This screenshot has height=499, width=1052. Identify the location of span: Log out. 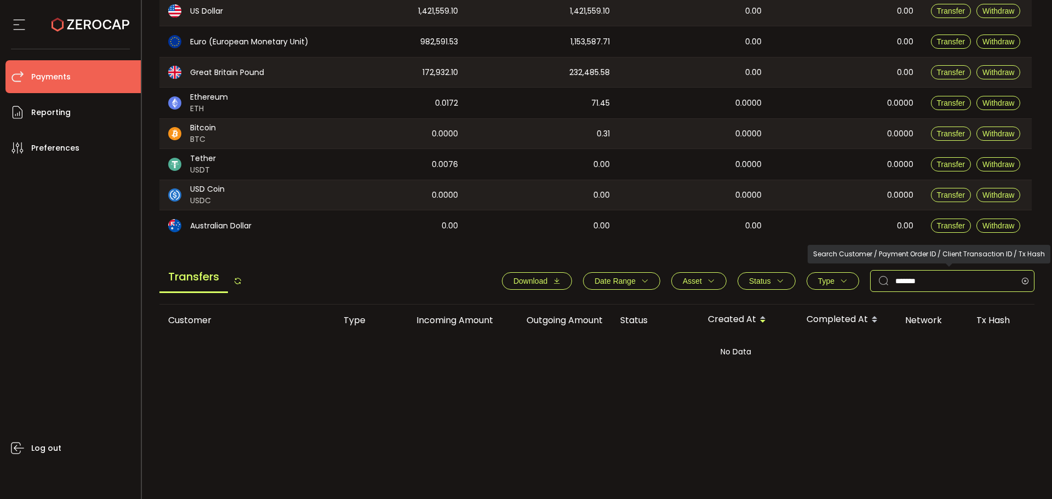
(46, 448).